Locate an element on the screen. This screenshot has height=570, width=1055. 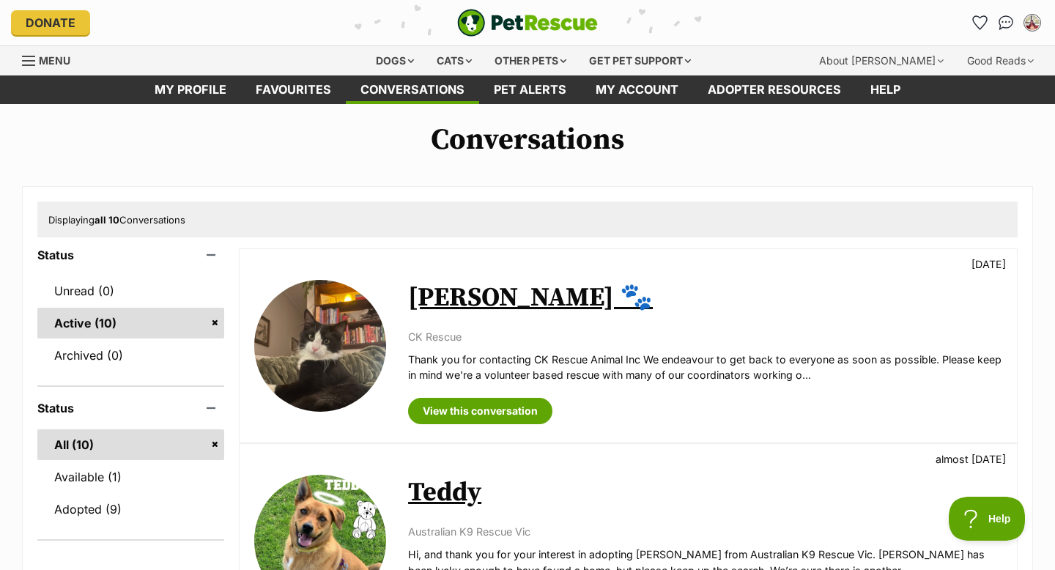
a: Donate is located at coordinates (51, 23).